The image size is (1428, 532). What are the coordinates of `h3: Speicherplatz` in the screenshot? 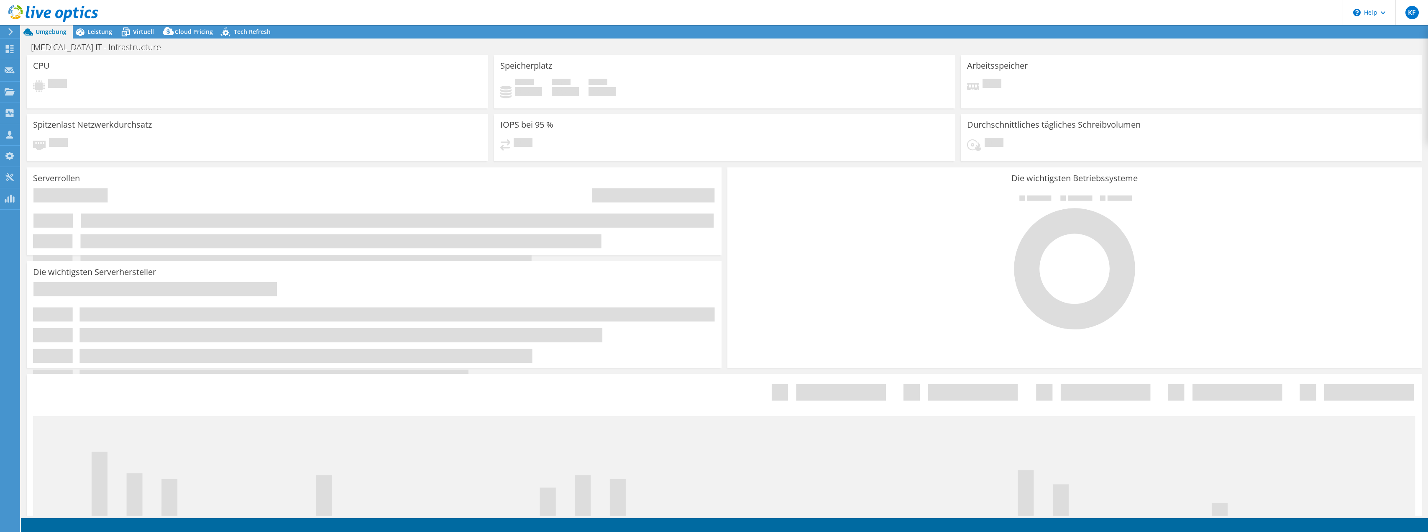 It's located at (526, 66).